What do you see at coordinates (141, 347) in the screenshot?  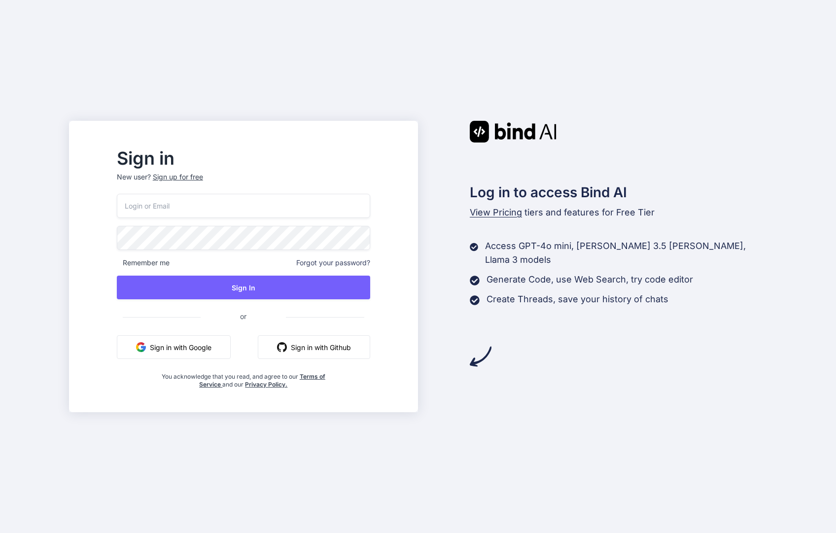 I see `img: google` at bounding box center [141, 347].